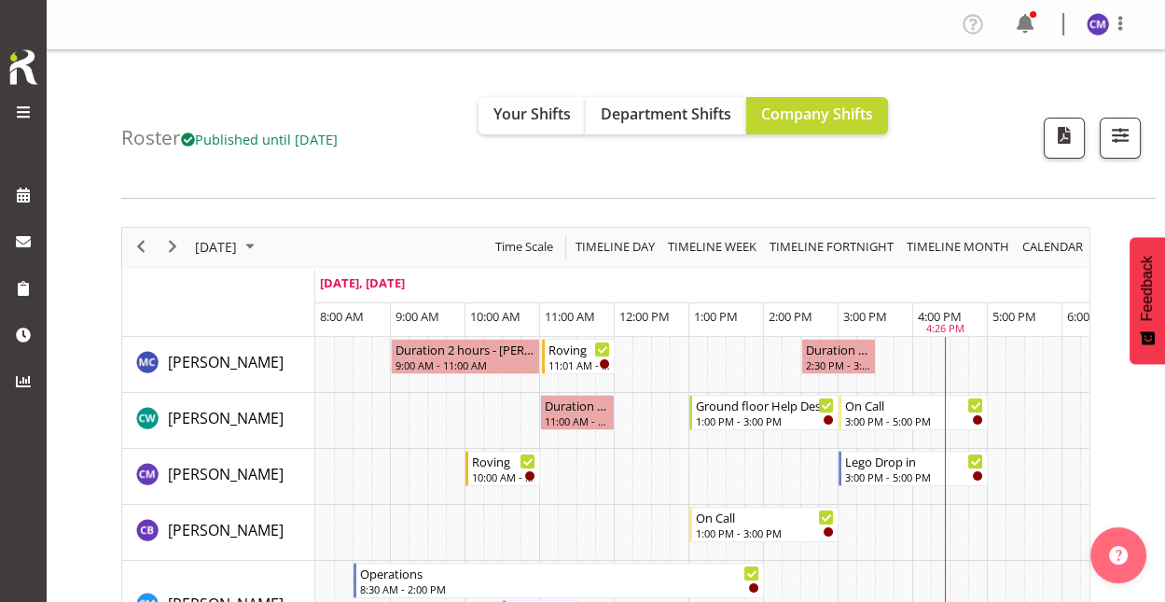 The width and height of the screenshot is (1165, 602). What do you see at coordinates (417, 316) in the screenshot?
I see `span: 9:00 AM` at bounding box center [417, 316].